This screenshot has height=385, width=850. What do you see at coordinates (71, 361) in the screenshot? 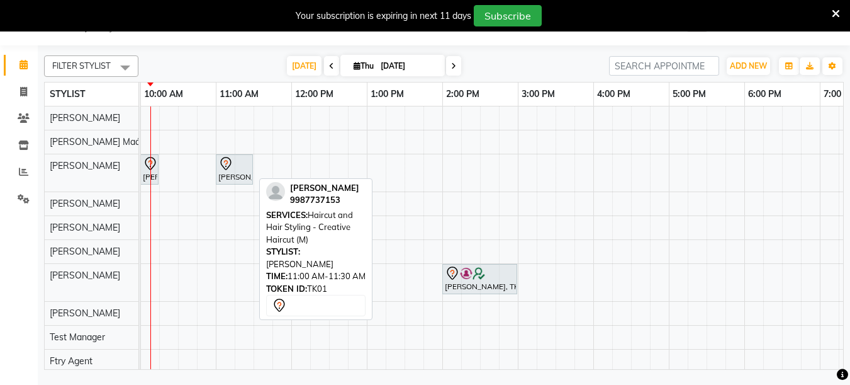
I see `span: Ftry Agent` at bounding box center [71, 361].